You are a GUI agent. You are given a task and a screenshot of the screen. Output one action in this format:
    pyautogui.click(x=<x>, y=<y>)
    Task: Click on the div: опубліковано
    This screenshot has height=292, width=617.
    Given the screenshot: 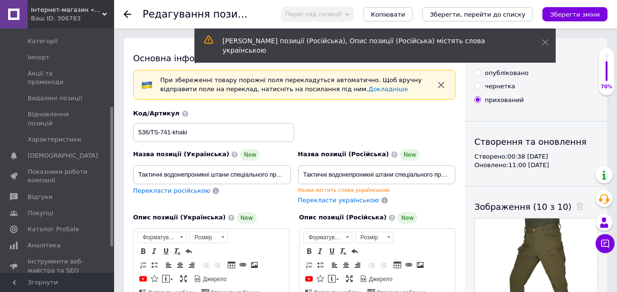 What is the action you would take?
    pyautogui.click(x=507, y=73)
    